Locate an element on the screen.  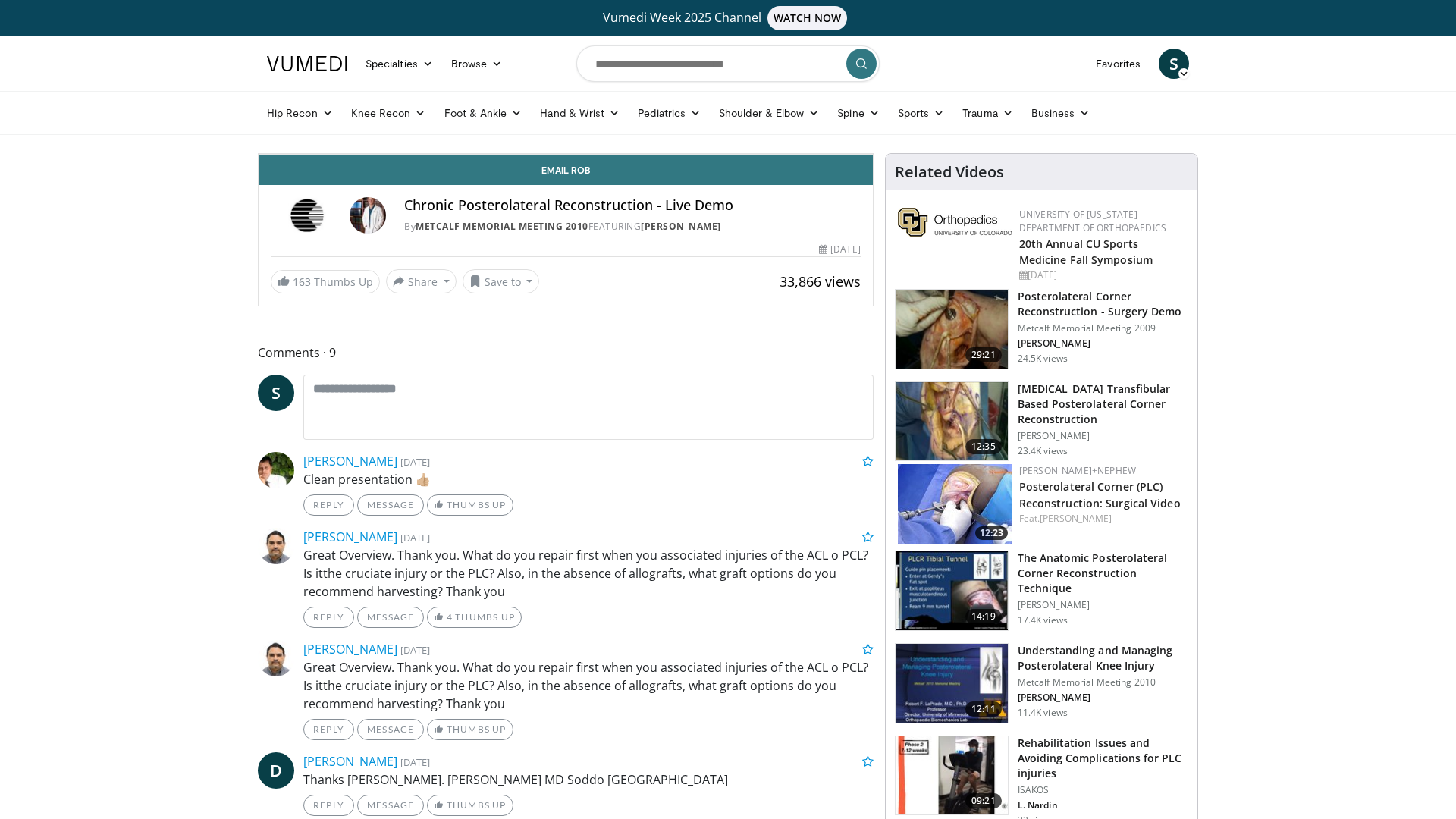
h3: Understanding and Managing Posterolateral Knee Injury is located at coordinates (1103, 658).